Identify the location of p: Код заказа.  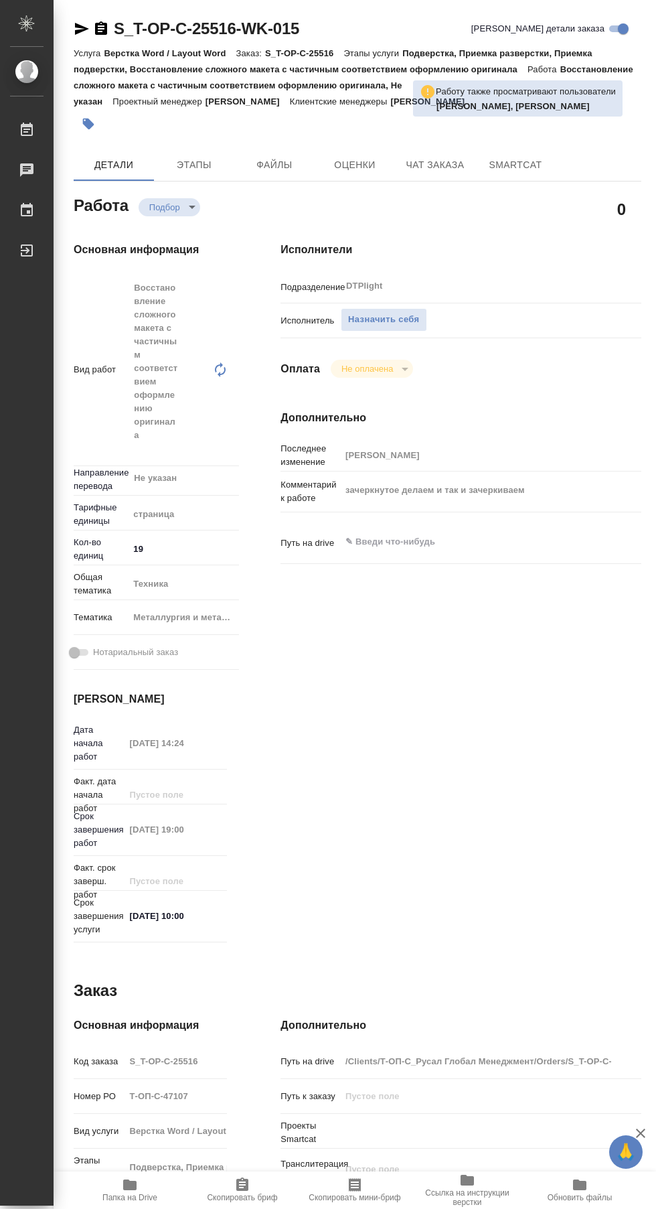
(99, 1061).